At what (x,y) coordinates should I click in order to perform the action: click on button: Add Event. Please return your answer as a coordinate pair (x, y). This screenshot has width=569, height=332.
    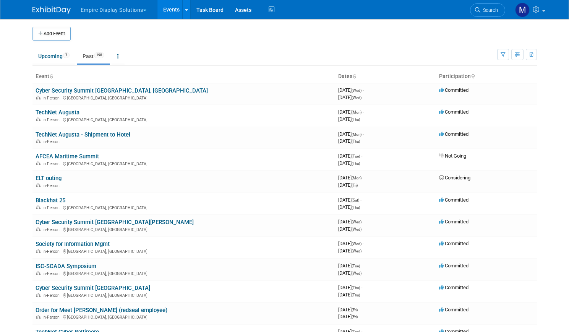
    Looking at the image, I should click on (52, 34).